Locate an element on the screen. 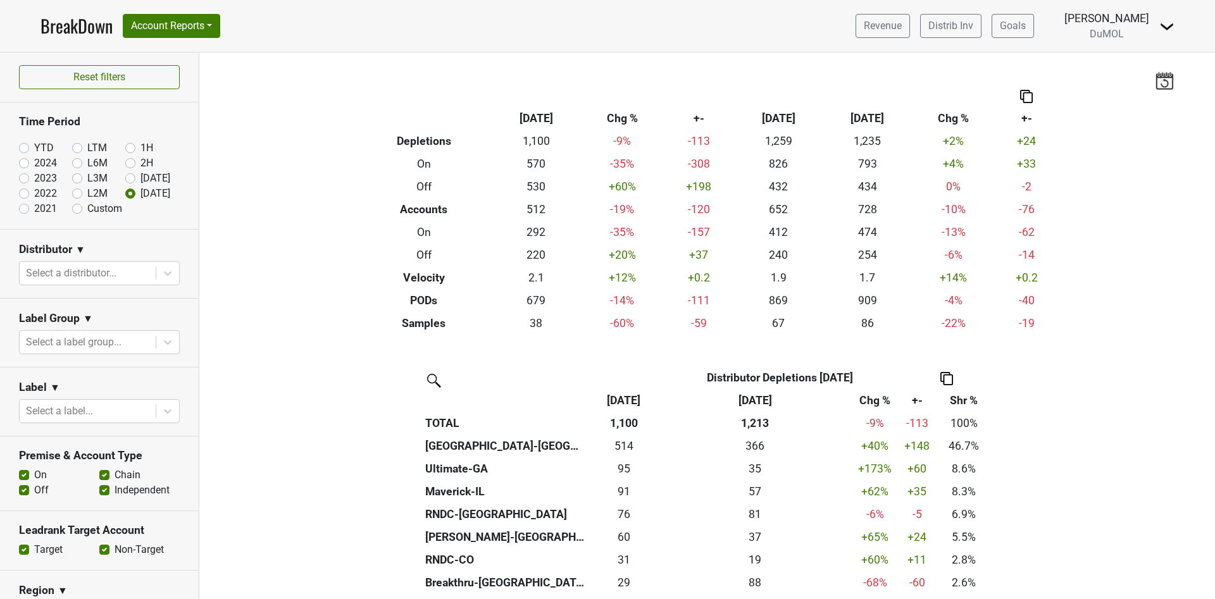 The image size is (1215, 599). label: L3M is located at coordinates (97, 178).